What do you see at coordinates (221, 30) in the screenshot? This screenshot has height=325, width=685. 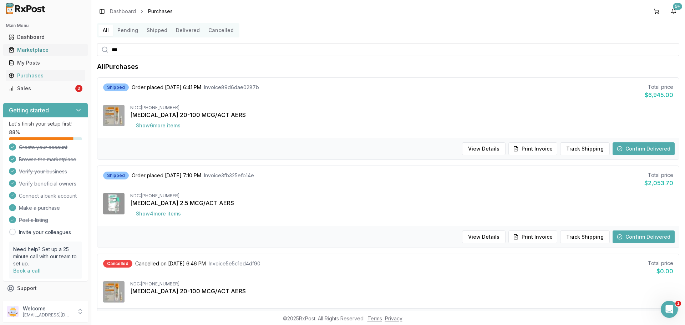 I see `a: Cancelled` at bounding box center [221, 30].